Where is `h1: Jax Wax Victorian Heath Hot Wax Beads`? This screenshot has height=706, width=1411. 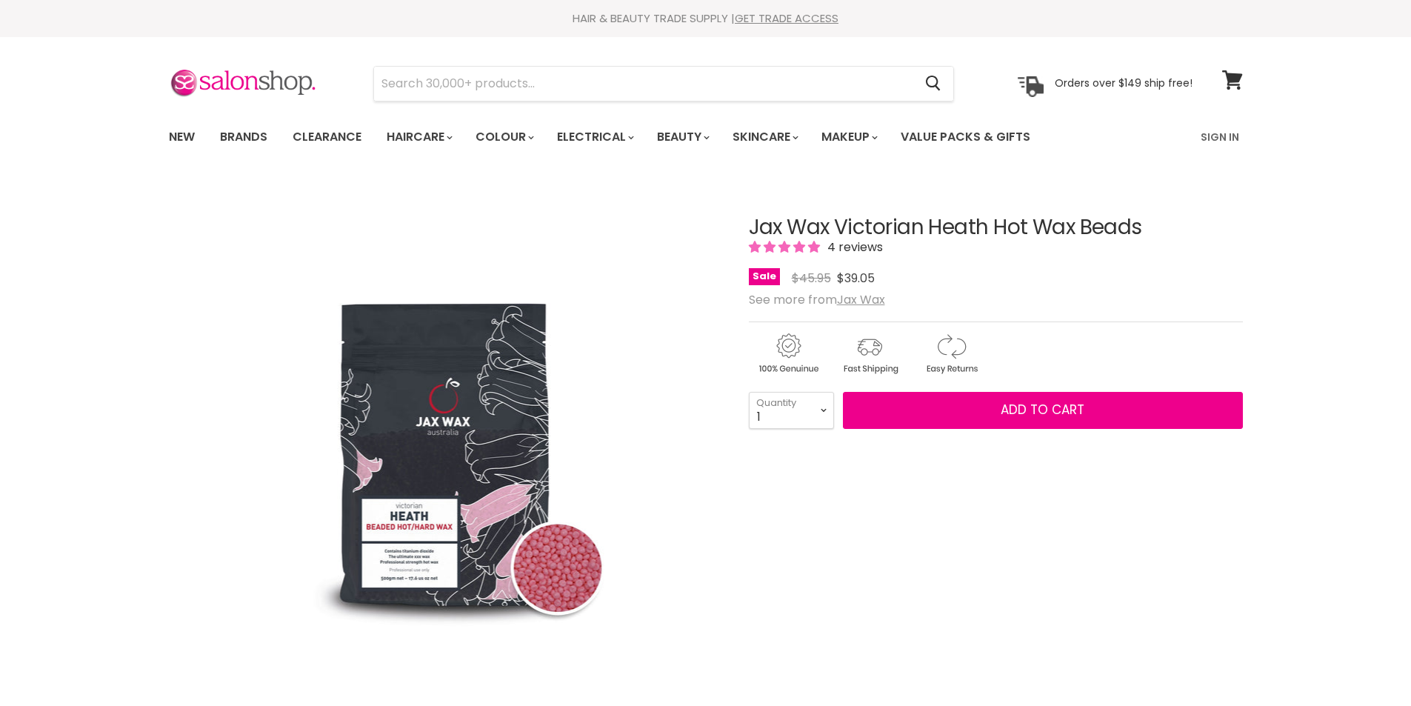 h1: Jax Wax Victorian Heath Hot Wax Beads is located at coordinates (996, 227).